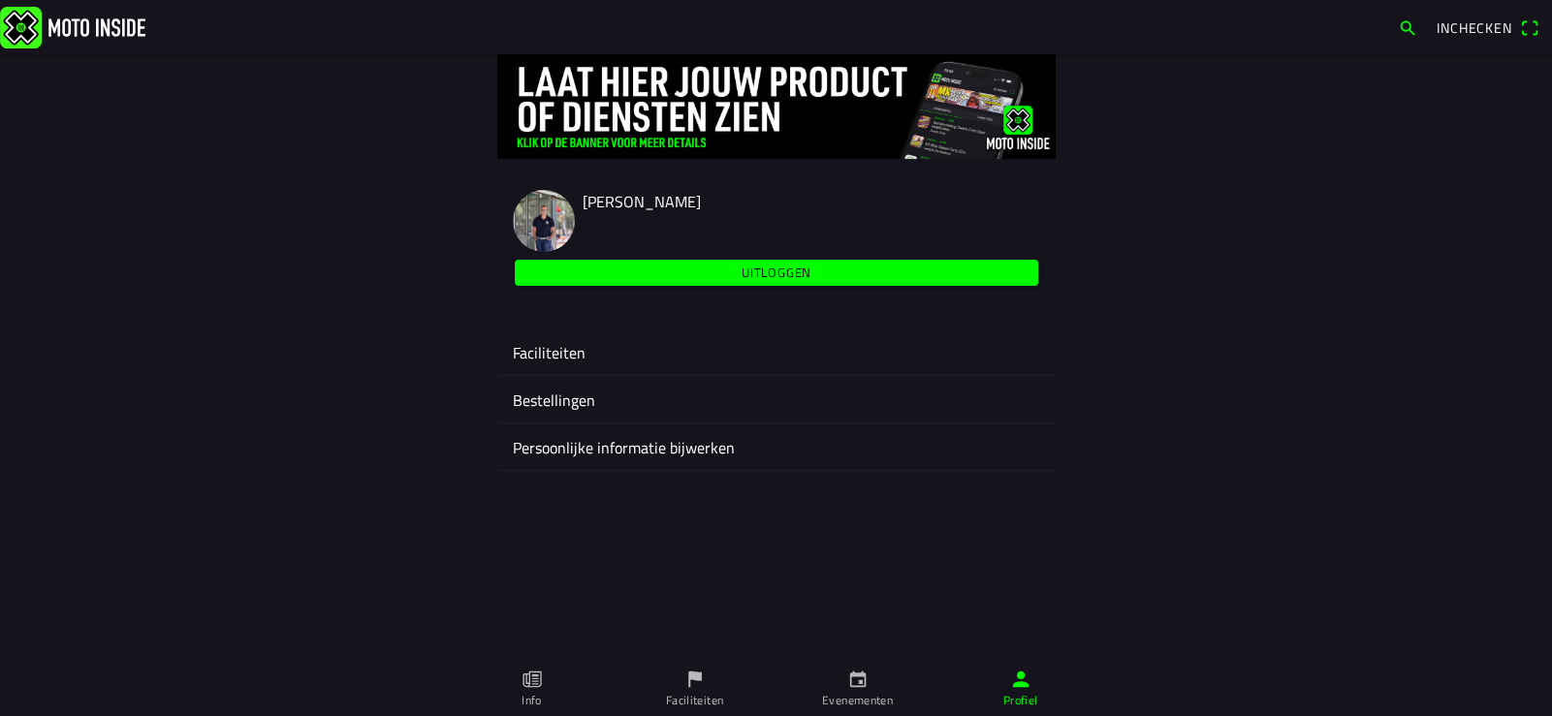  What do you see at coordinates (1021, 701) in the screenshot?
I see `ion-label: Profiel` at bounding box center [1021, 701].